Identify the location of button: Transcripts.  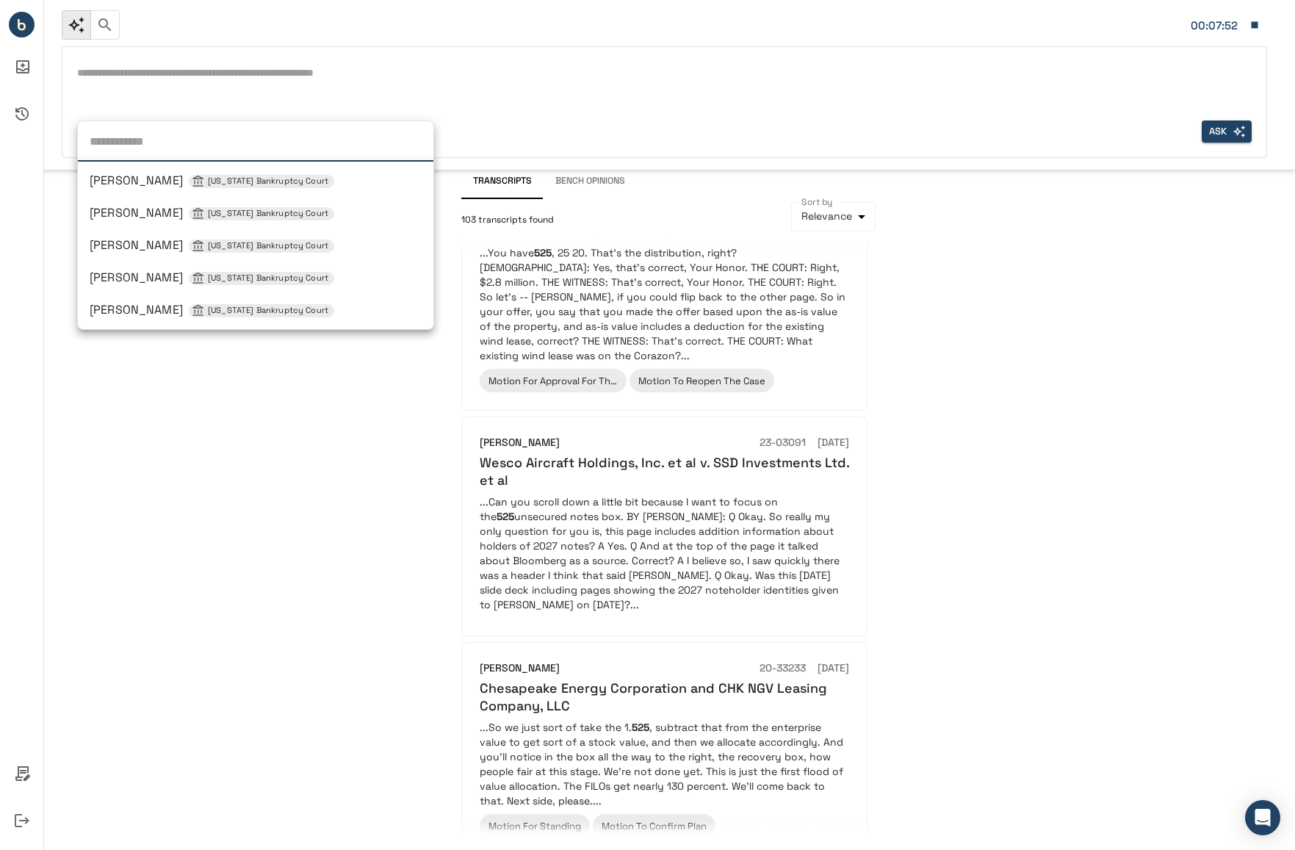
(503, 181).